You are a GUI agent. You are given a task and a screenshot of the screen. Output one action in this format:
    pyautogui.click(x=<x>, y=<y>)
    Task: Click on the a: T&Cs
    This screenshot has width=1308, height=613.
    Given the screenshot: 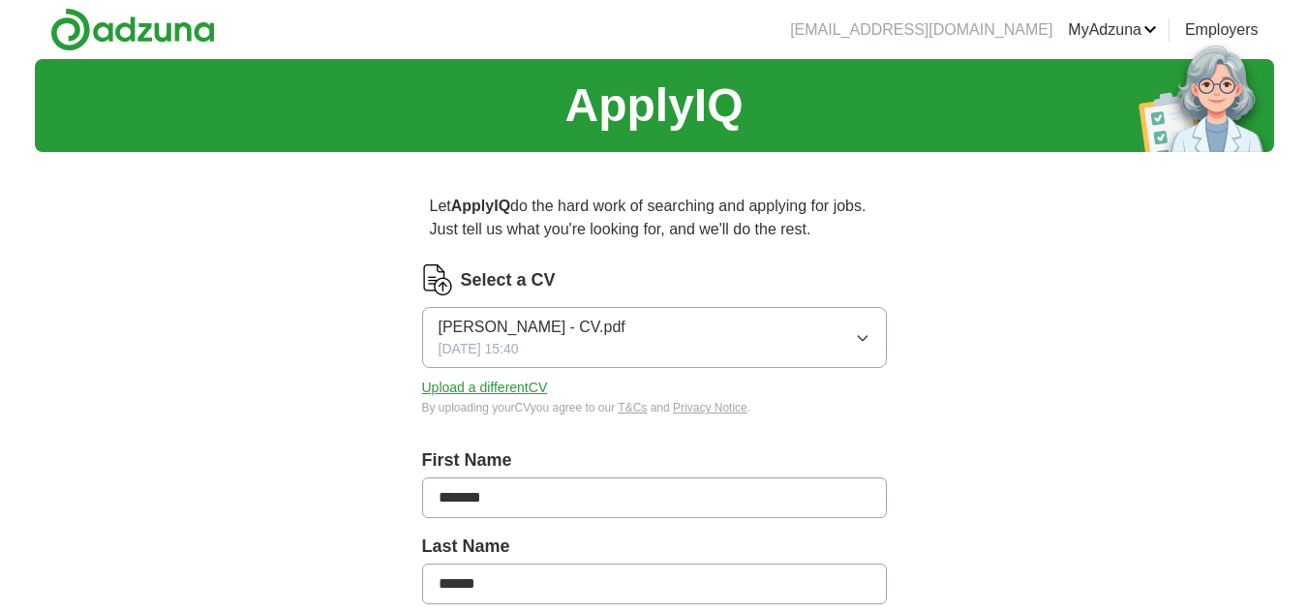 What is the action you would take?
    pyautogui.click(x=632, y=408)
    